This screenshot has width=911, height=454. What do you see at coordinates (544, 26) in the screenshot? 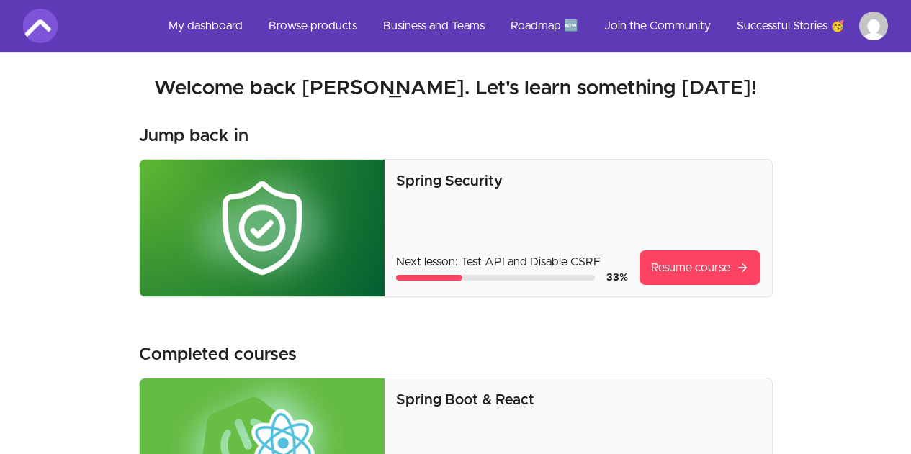
I see `a: Roadmap 🆕` at bounding box center [544, 26].